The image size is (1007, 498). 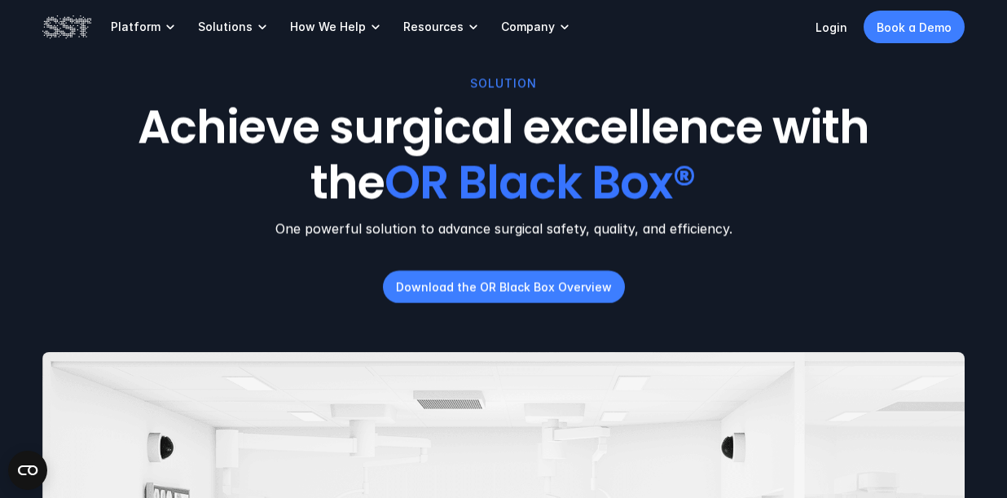 What do you see at coordinates (327, 27) in the screenshot?
I see `p: How We Help` at bounding box center [327, 27].